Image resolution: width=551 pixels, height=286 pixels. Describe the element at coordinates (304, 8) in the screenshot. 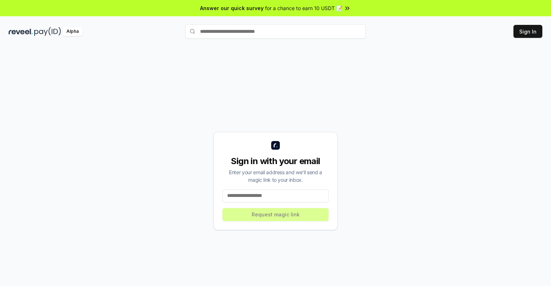

I see `span: for a chance to earn 10 USDT 📝` at that location.